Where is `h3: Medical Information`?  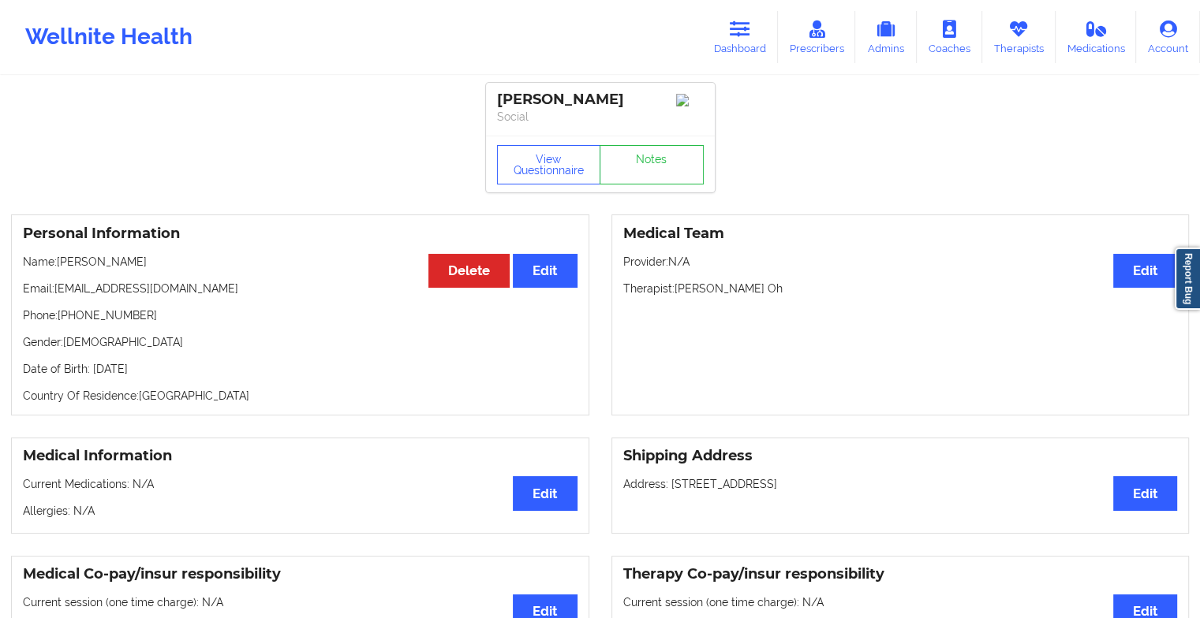
h3: Medical Information is located at coordinates (300, 456).